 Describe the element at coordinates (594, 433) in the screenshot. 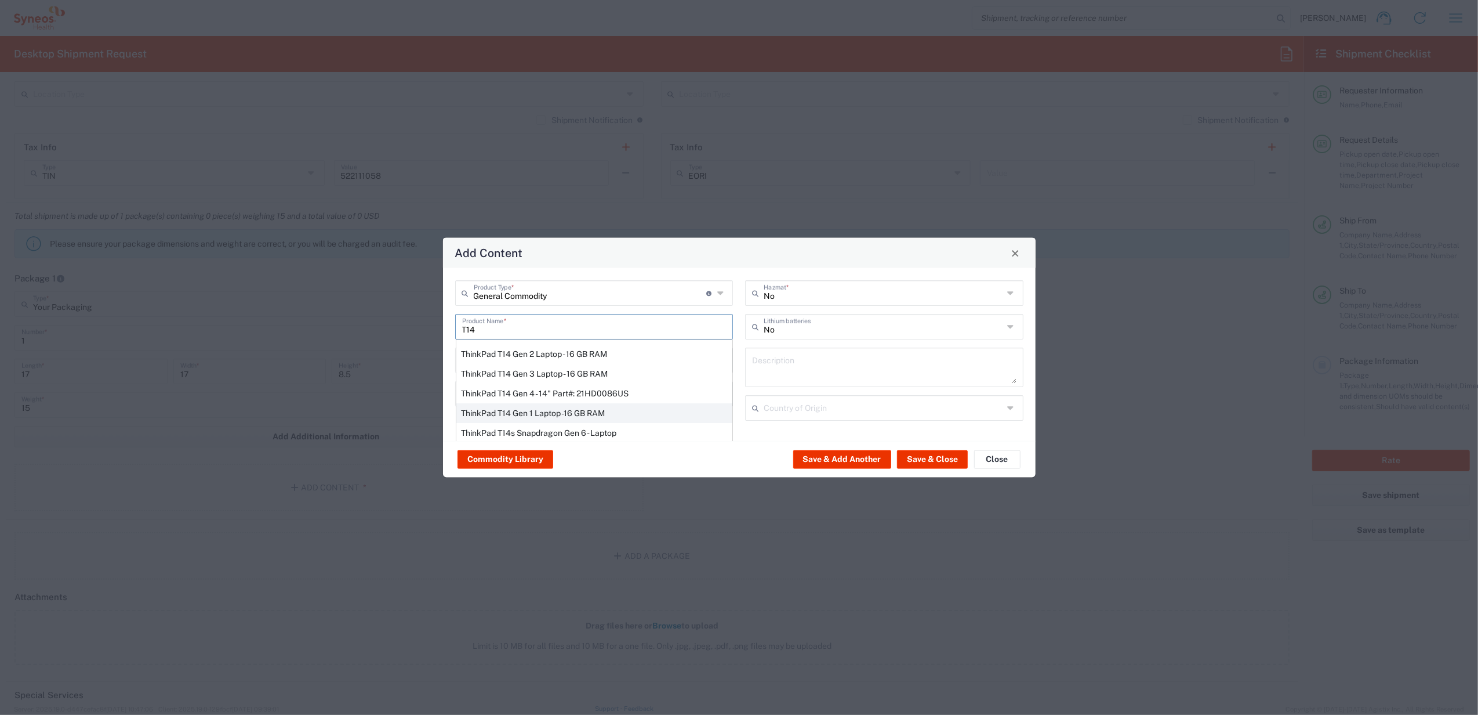

I see `div: ThinkPad T14s Snapdragon Gen 6 - Laptop` at that location.